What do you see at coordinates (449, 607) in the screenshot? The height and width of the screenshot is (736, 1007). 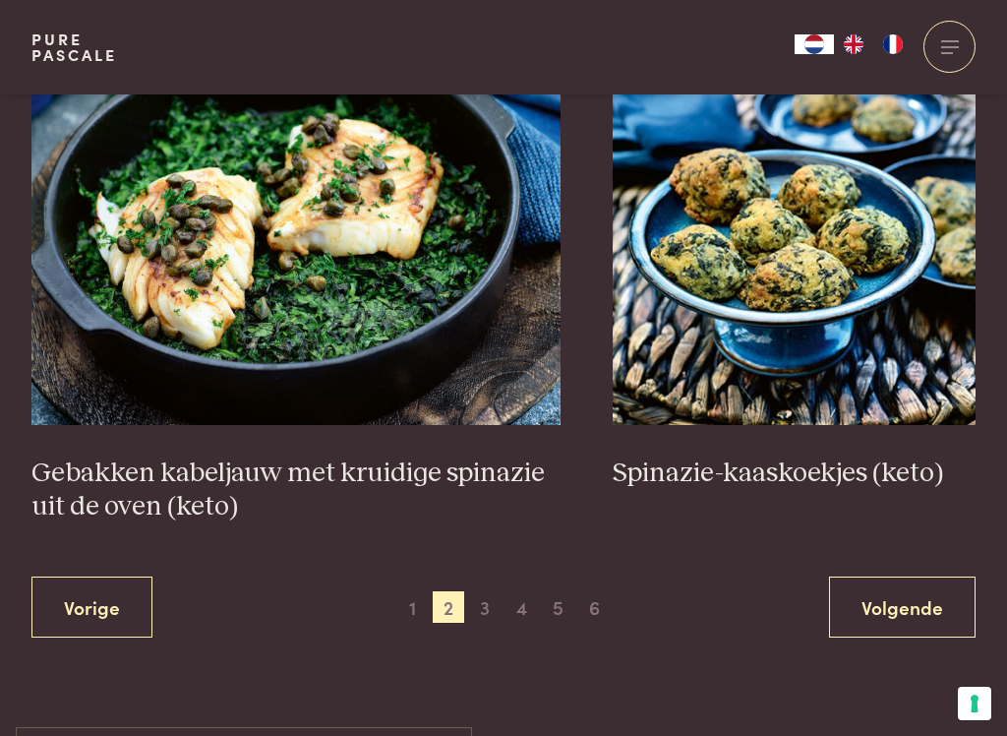 I see `span: 2` at bounding box center [449, 607].